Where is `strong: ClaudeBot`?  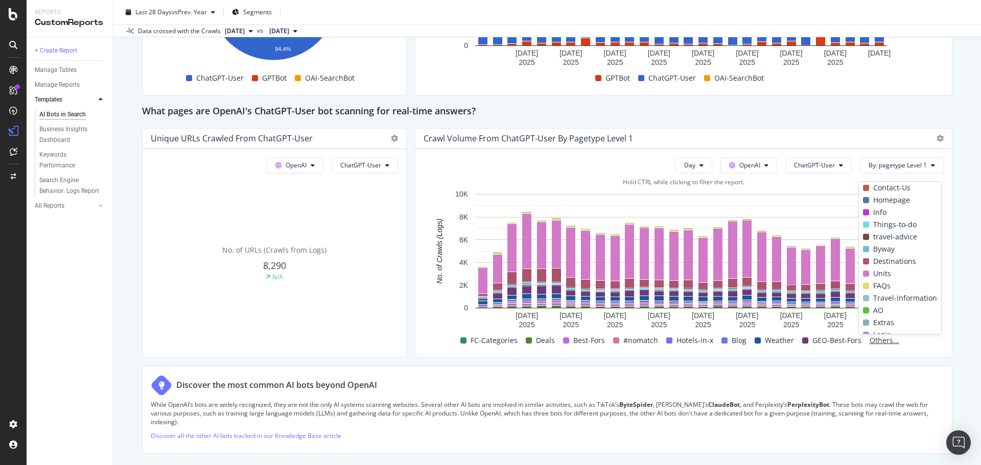
strong: ClaudeBot is located at coordinates (724, 405).